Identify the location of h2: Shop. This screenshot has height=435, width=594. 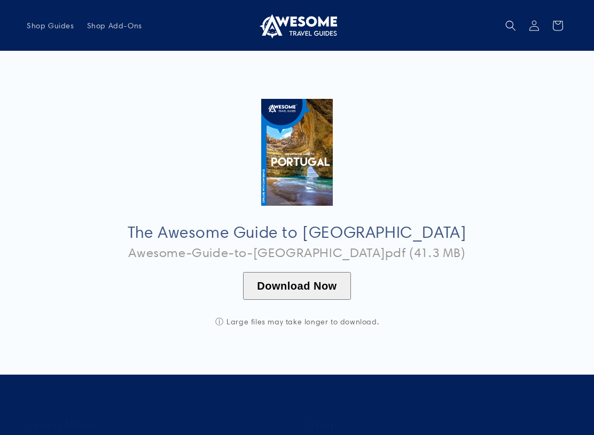
(438, 425).